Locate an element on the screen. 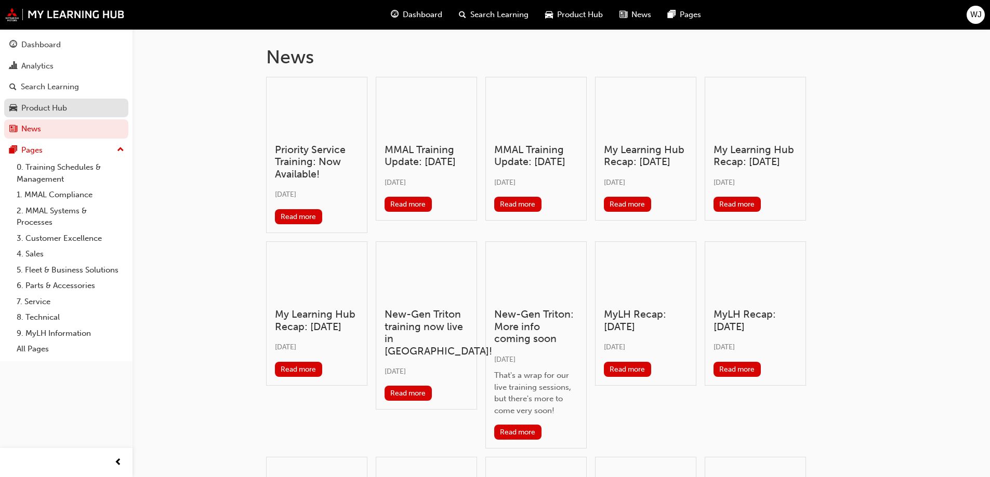  a: 2. MMAL Systems & Processes is located at coordinates (70, 217).